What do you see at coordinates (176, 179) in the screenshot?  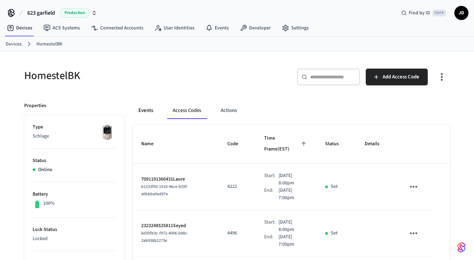 I see `p: 7091191366431Laure` at bounding box center [176, 179].